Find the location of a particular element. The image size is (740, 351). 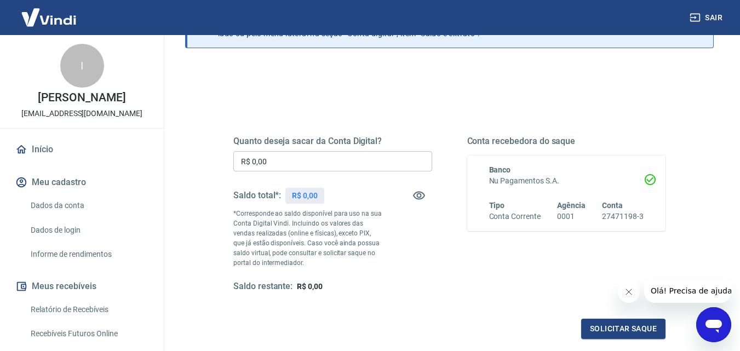

button: Meus recebíveis is located at coordinates (82, 287).